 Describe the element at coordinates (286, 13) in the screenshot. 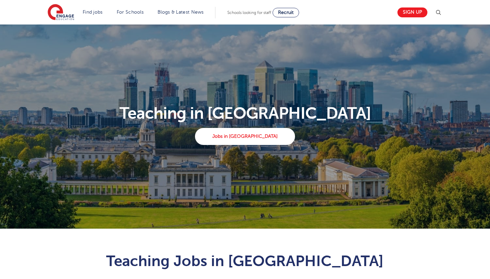

I see `a: Recruit` at that location.